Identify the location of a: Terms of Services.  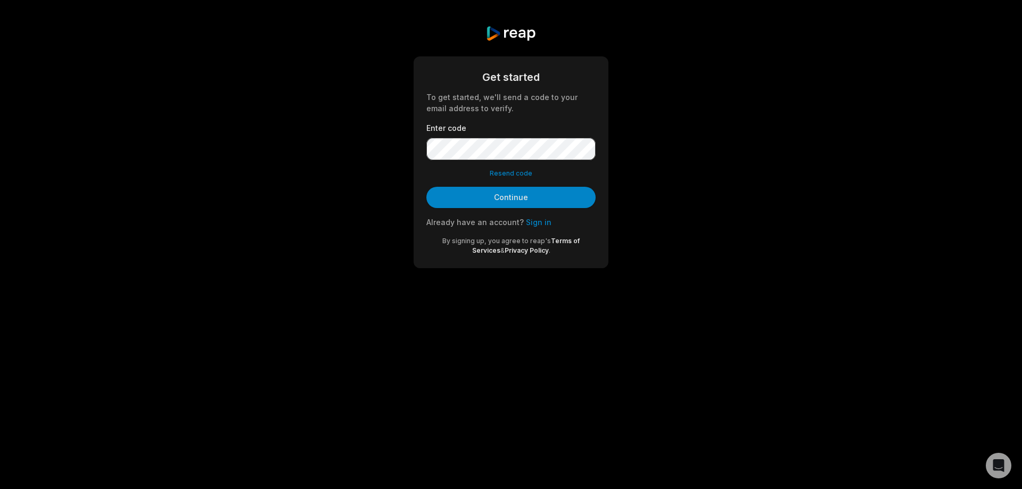
(526, 245).